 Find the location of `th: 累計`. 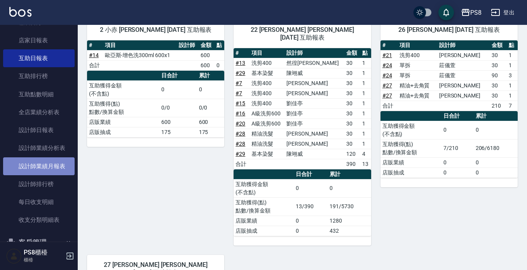

th: 累計 is located at coordinates (496, 116).